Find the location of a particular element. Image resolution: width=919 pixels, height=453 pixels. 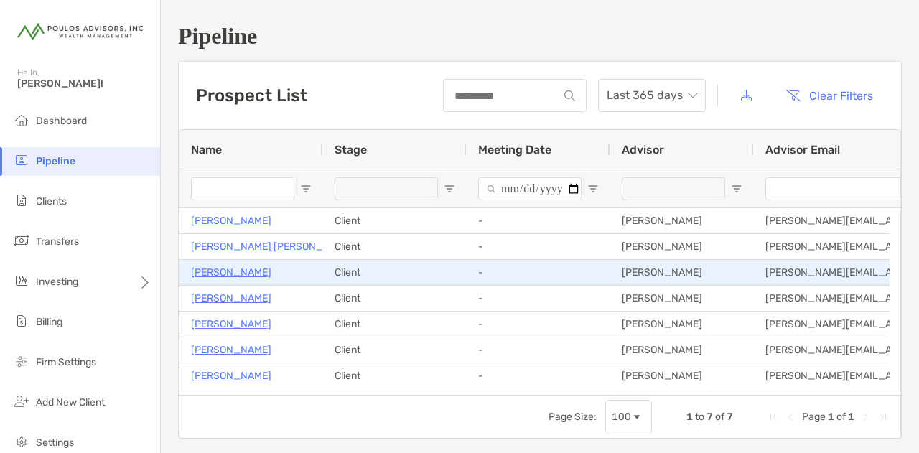

div: 100 is located at coordinates (621, 416).